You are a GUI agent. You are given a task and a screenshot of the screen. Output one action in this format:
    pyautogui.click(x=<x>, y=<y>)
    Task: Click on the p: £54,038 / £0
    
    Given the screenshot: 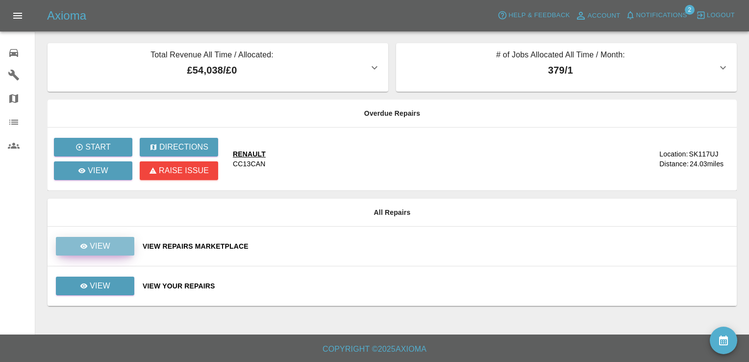 What is the action you would take?
    pyautogui.click(x=212, y=70)
    